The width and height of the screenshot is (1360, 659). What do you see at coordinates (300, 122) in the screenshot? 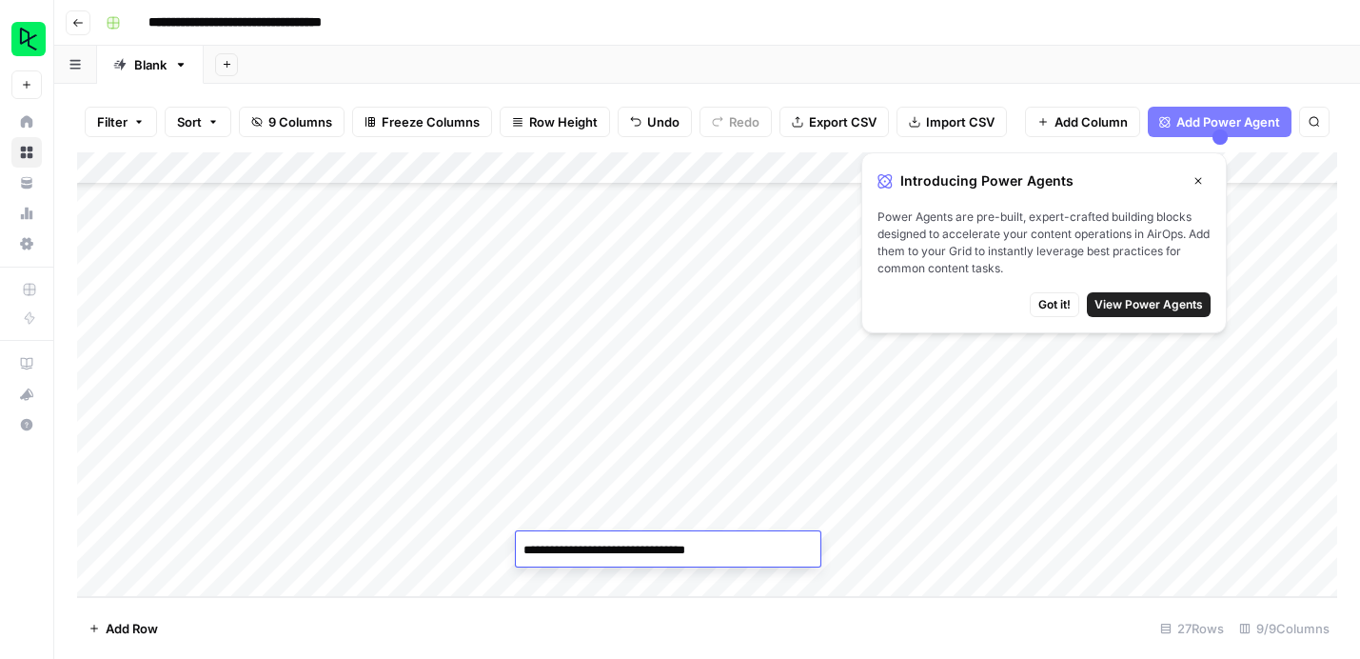
I see `span: 9 Columns` at bounding box center [300, 122].